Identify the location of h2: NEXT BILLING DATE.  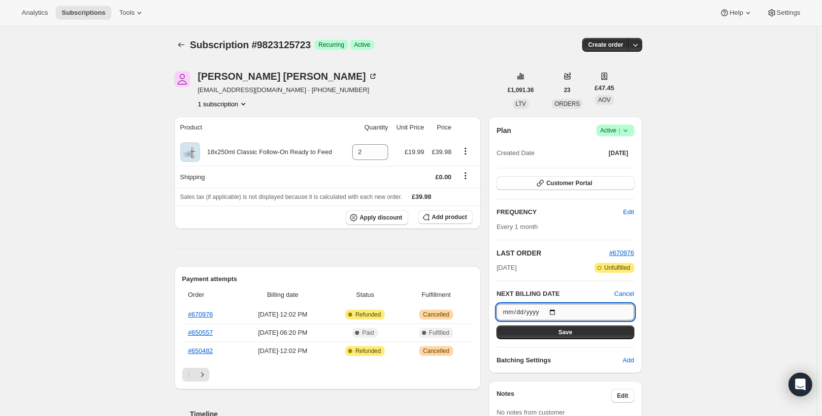
(555, 294).